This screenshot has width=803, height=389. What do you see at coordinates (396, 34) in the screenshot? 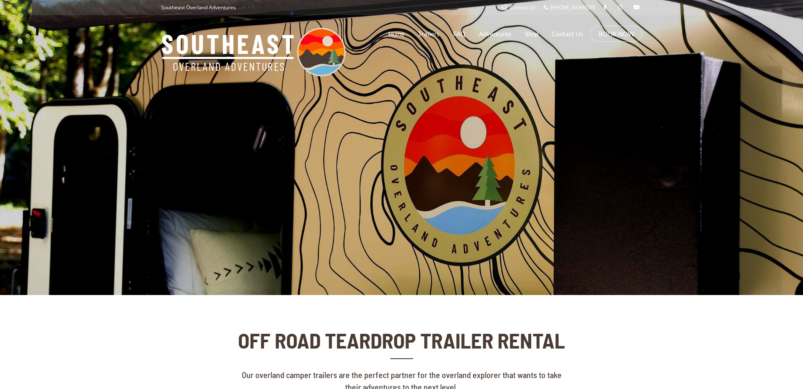
I see `a: Home` at bounding box center [396, 34].